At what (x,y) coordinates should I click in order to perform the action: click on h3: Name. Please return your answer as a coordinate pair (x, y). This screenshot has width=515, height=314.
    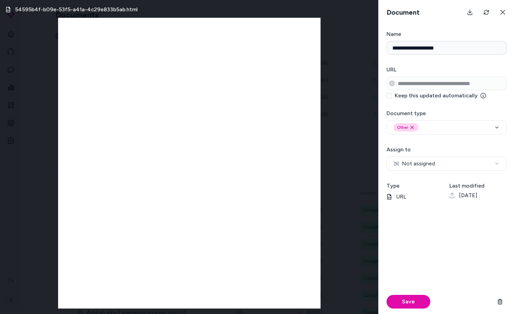
    Looking at the image, I should click on (447, 34).